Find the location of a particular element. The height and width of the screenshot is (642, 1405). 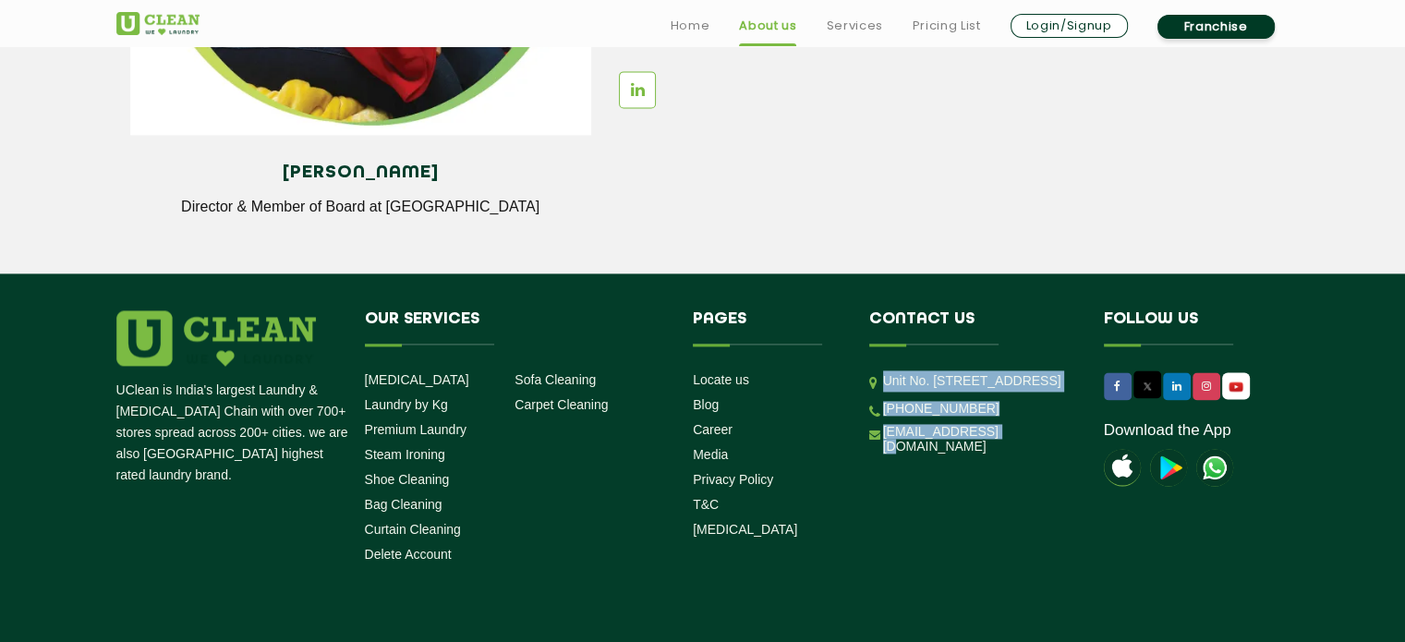

a: Pricing List is located at coordinates (947, 26).